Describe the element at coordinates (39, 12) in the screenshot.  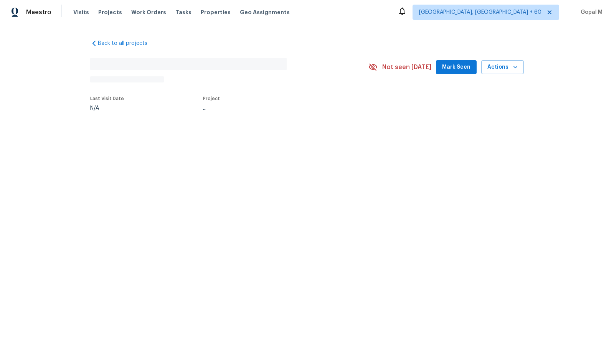
I see `span: Maestro` at that location.